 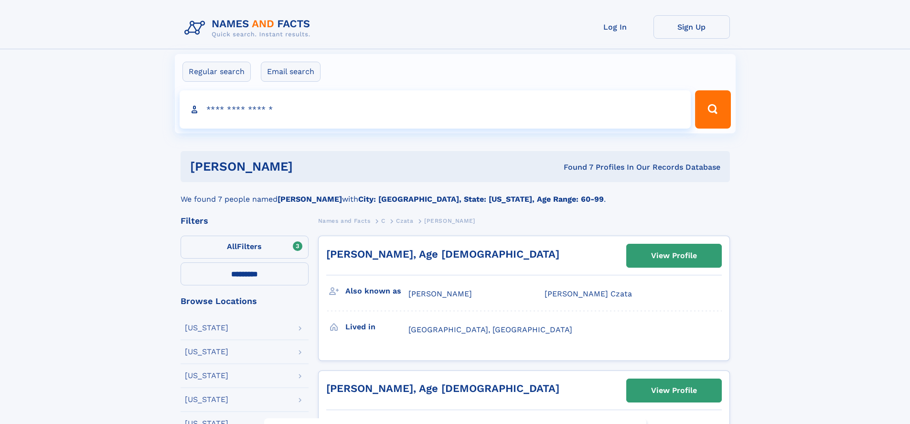 What do you see at coordinates (216, 72) in the screenshot?
I see `label: Regular search` at bounding box center [216, 72].